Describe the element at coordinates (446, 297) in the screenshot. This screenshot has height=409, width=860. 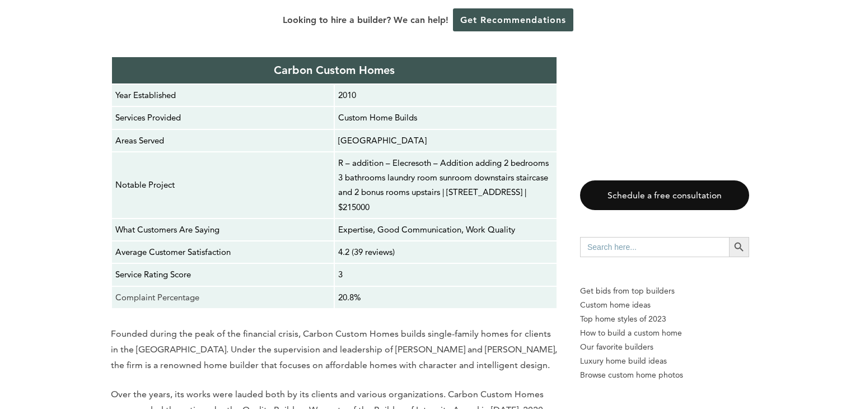
I see `p: 20.8%` at that location.